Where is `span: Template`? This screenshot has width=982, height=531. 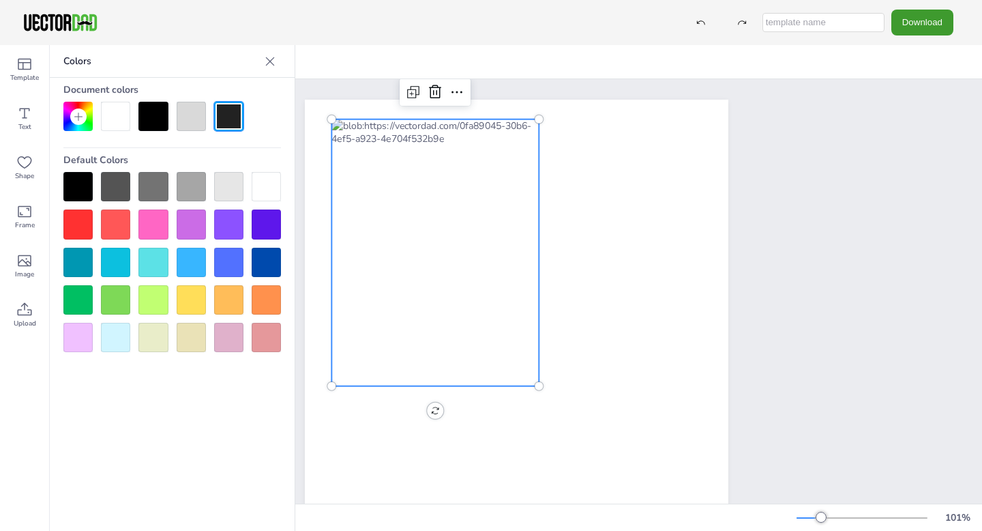
span: Template is located at coordinates (25, 78).